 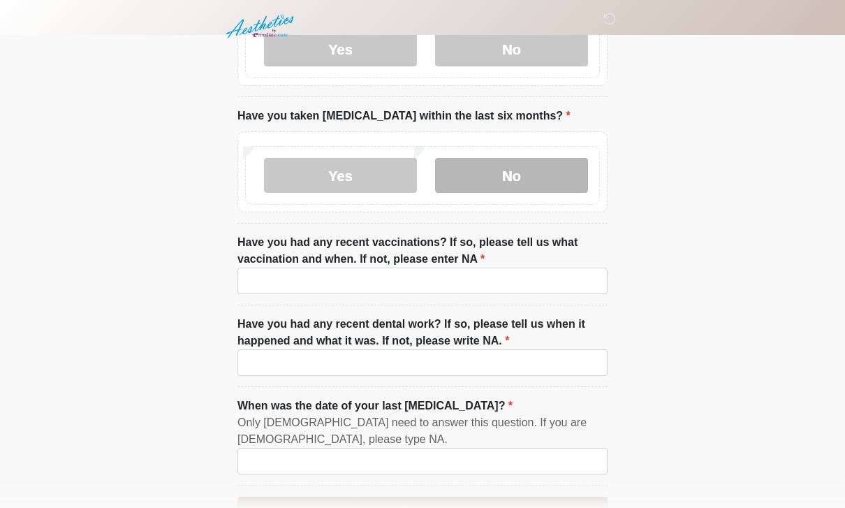 I want to click on label: Have you had any recent vaccinations? If so, please tell us what vaccination and when. If not, pl..., so click(x=423, y=251).